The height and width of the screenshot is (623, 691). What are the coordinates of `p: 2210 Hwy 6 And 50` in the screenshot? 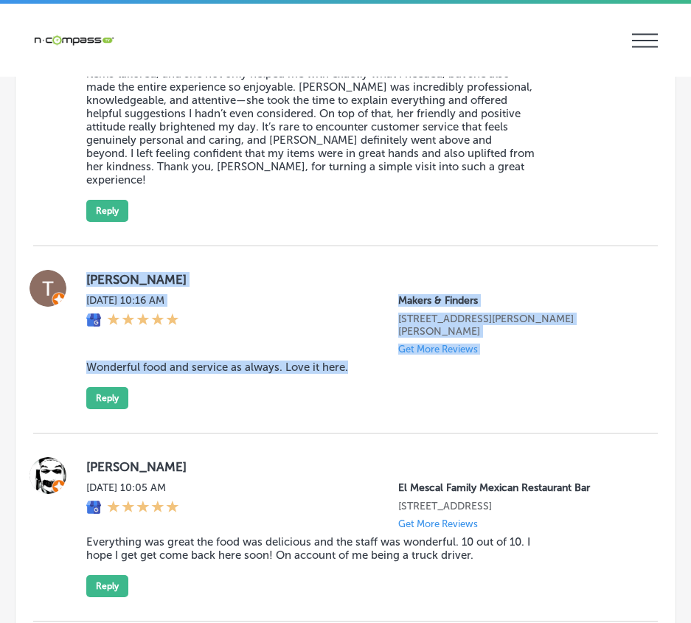 It's located at (516, 506).